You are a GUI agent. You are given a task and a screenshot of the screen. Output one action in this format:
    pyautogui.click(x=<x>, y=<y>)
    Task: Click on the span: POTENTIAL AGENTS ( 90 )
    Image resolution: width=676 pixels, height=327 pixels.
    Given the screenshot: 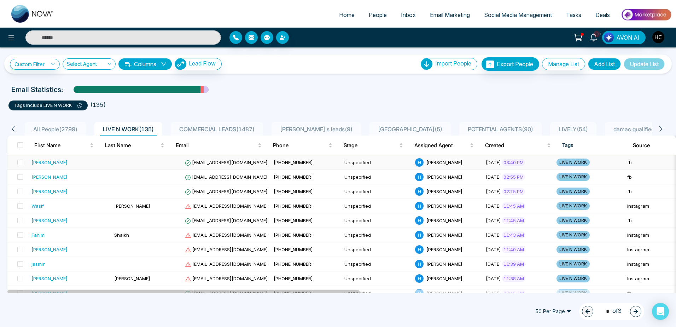 What is the action you would take?
    pyautogui.click(x=500, y=129)
    